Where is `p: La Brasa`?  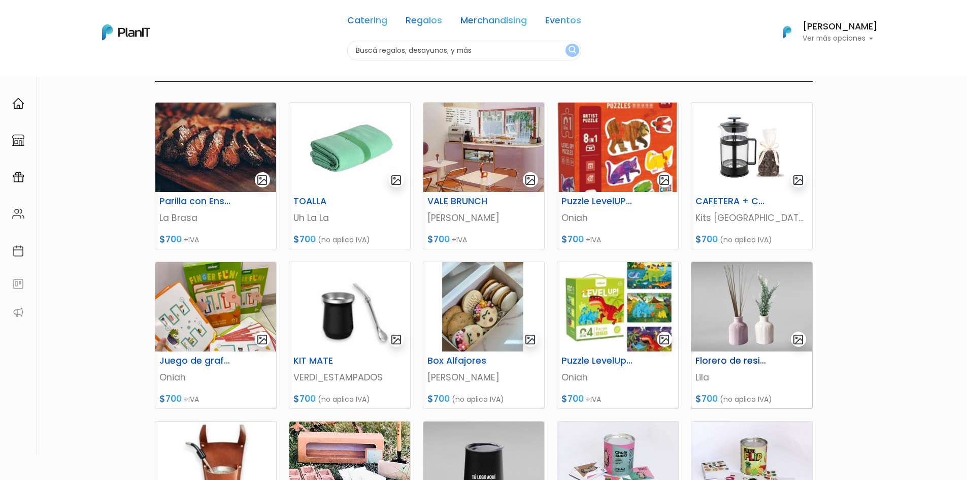 p: La Brasa is located at coordinates (216, 218).